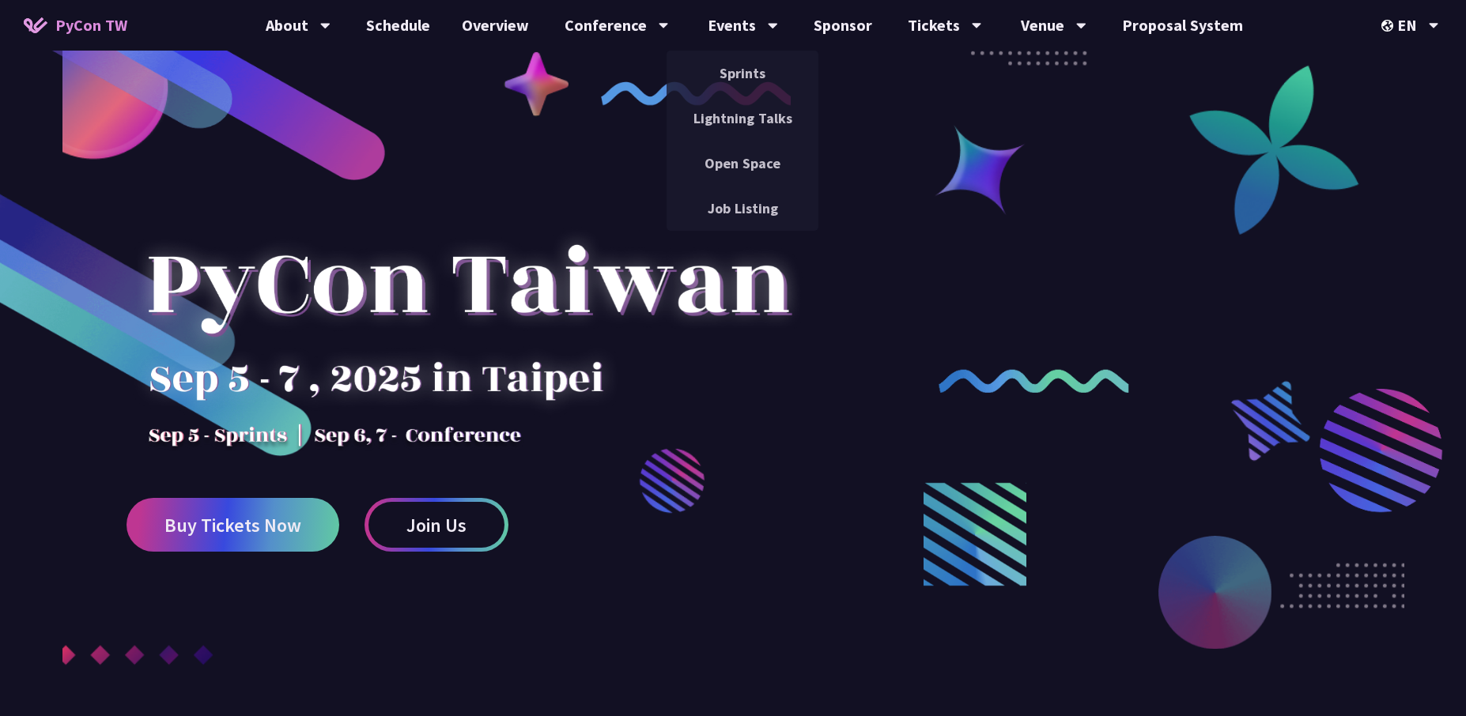 This screenshot has height=716, width=1466. I want to click on a: Open Space, so click(743, 163).